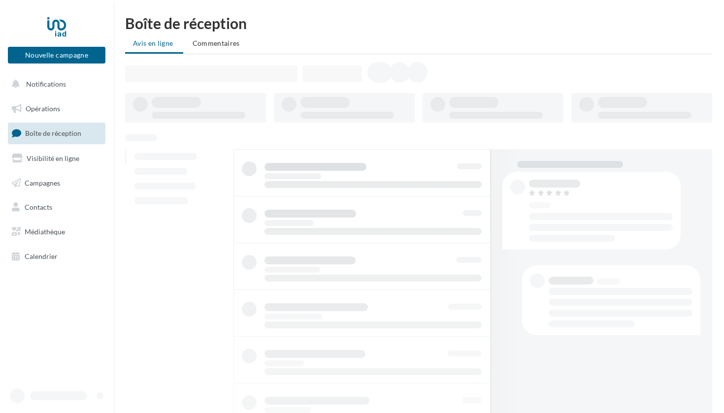 This screenshot has height=413, width=724. Describe the element at coordinates (57, 232) in the screenshot. I see `a: Médiathèque` at that location.